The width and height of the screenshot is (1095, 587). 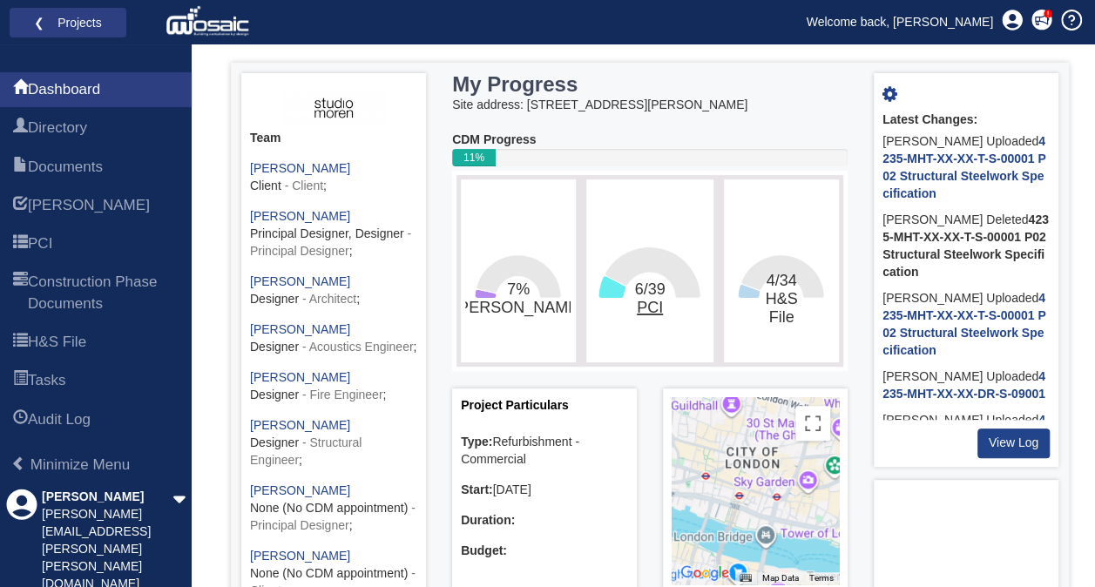 I want to click on span: - Structural Engineer, so click(x=306, y=451).